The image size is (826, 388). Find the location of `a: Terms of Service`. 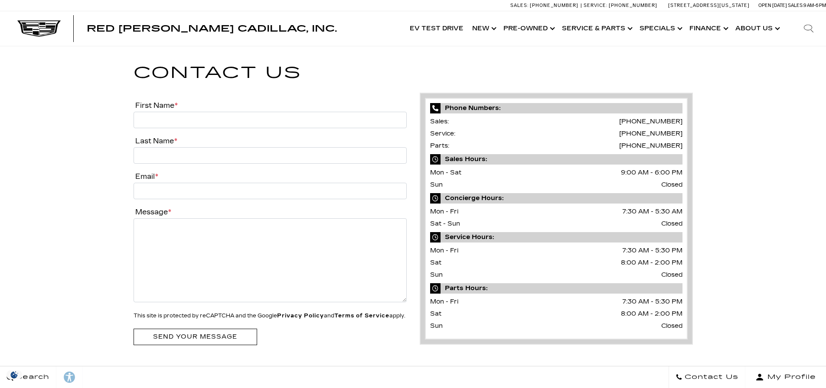

a: Terms of Service is located at coordinates (362, 316).